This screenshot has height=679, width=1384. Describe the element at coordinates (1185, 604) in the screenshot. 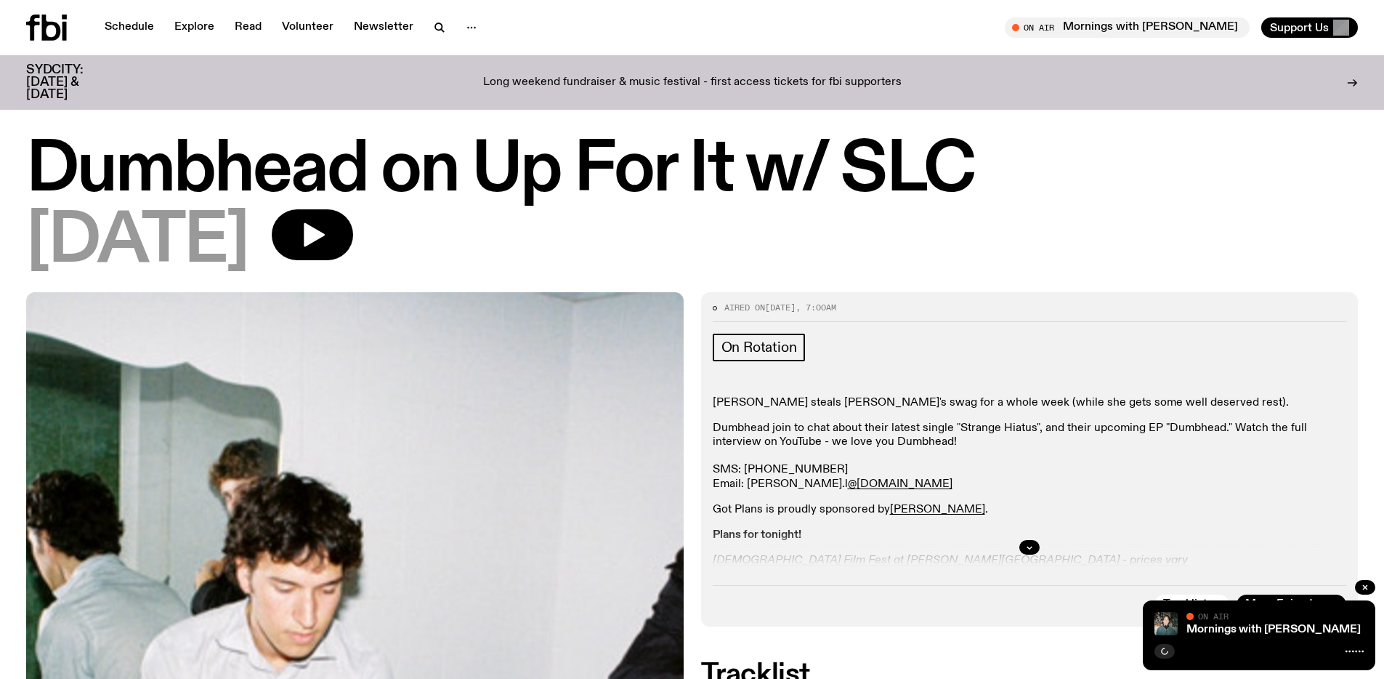

I see `span: Tracklist` at that location.